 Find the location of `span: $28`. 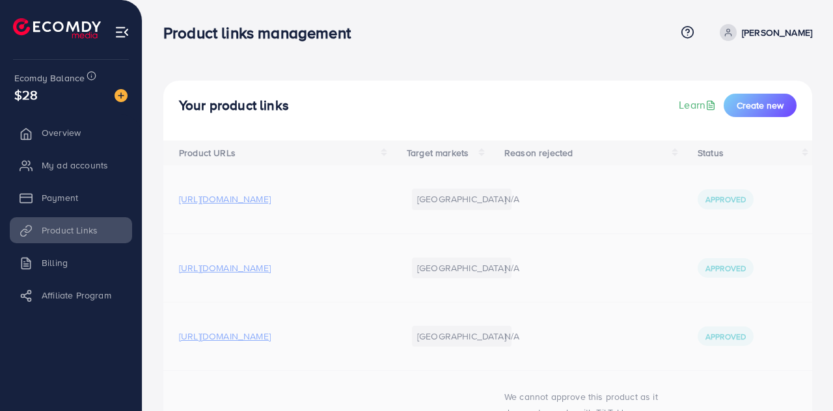

span: $28 is located at coordinates (26, 94).